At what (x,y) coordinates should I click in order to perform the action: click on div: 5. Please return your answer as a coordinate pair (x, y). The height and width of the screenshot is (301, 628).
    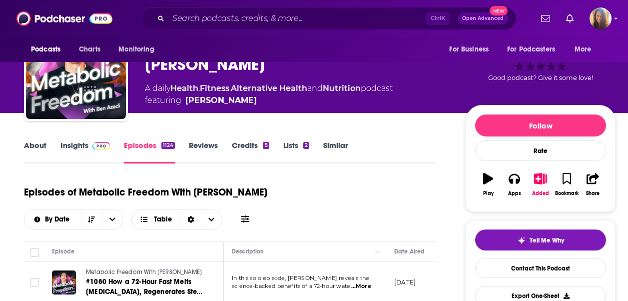
    Looking at the image, I should click on (266, 145).